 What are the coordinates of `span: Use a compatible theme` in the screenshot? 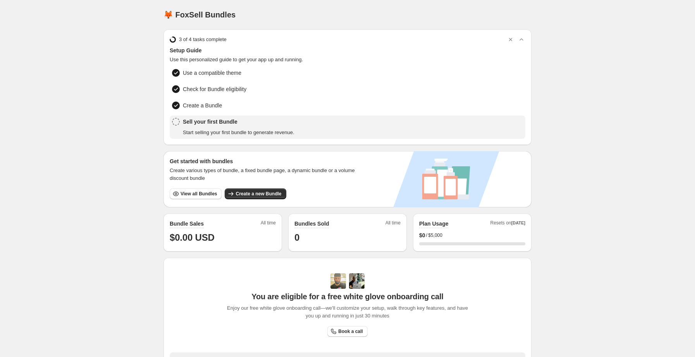 It's located at (212, 73).